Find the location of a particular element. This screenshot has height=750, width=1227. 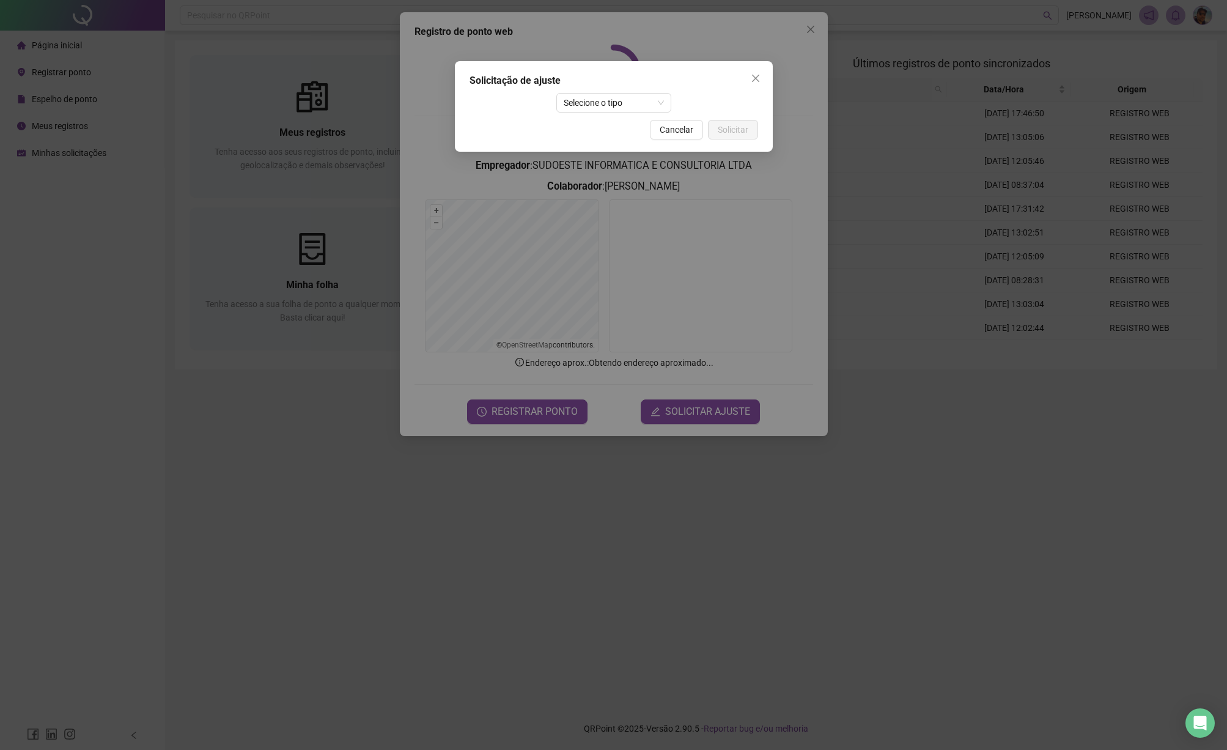

button: Solicitar is located at coordinates (733, 130).